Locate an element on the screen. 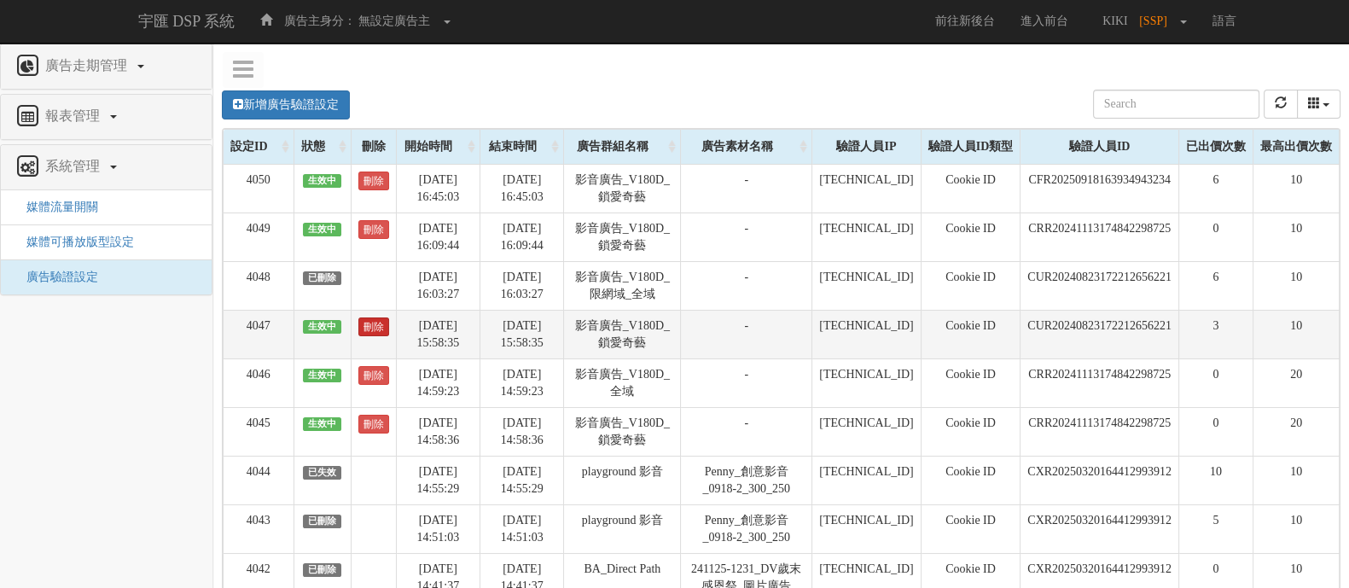 This screenshot has width=1349, height=588. td: CUR20240823172212656221 is located at coordinates (1100, 285).